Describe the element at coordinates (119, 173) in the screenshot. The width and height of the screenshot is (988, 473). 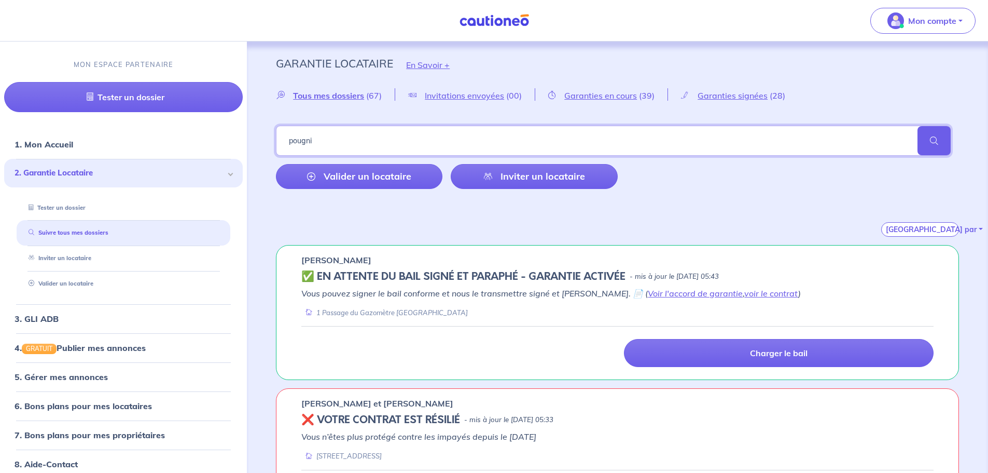
I see `span: 2. Garantie Locataire` at that location.